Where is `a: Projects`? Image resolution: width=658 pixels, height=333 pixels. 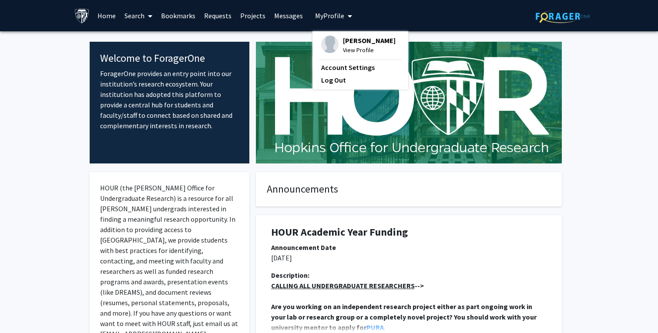
a: Projects is located at coordinates (253, 16).